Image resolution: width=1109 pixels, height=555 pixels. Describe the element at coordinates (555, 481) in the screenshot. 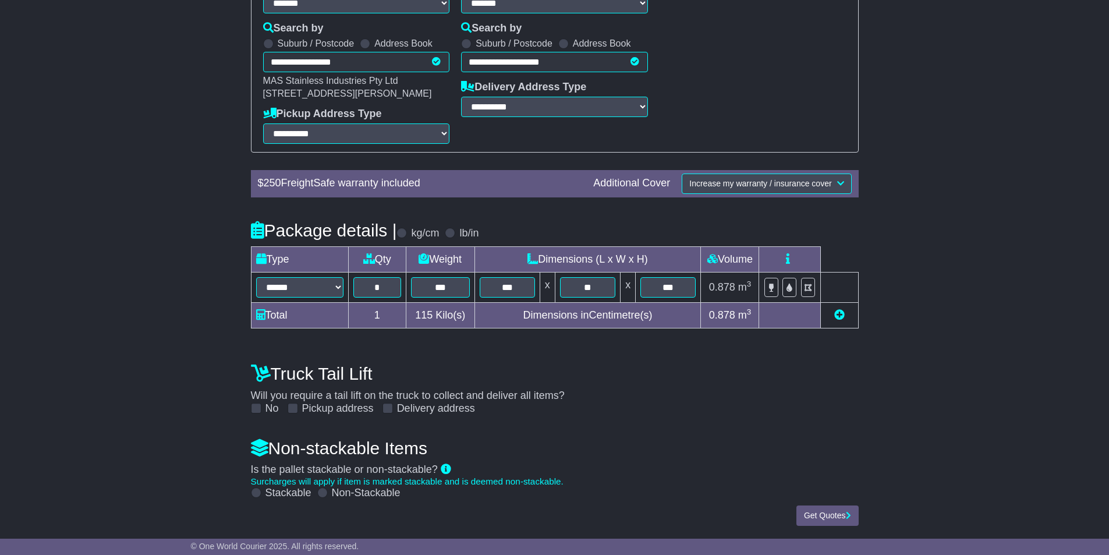

I see `div: Surcharges will apply if item is marked stackable and is deemed non-stackable.` at that location.